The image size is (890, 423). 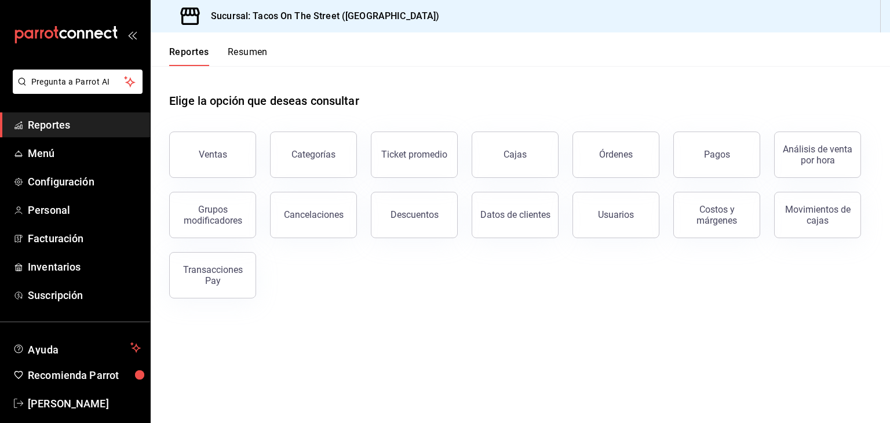 What do you see at coordinates (515, 215) in the screenshot?
I see `button: Datos de clientes` at bounding box center [515, 215].